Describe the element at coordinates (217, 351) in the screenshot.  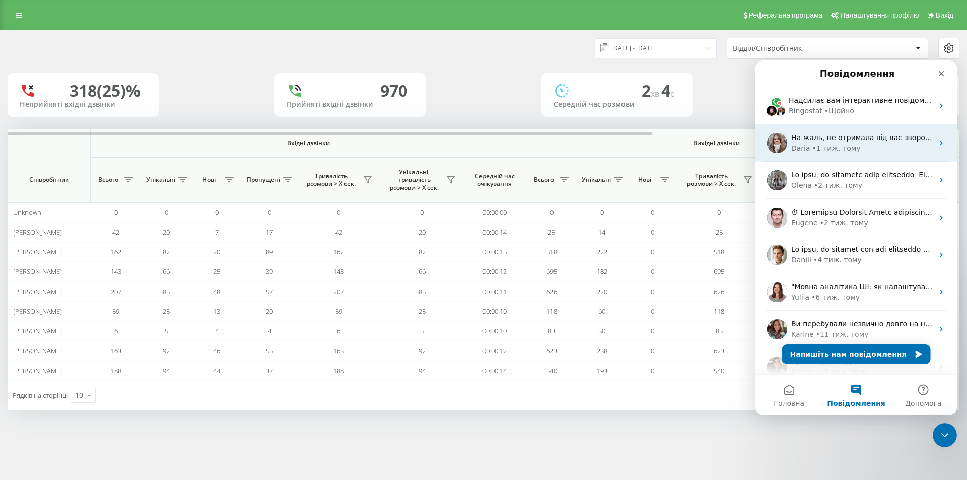
I see `span: 46` at that location.